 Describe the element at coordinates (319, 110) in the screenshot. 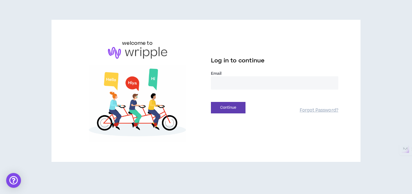

I see `a: Forgot Password?` at that location.